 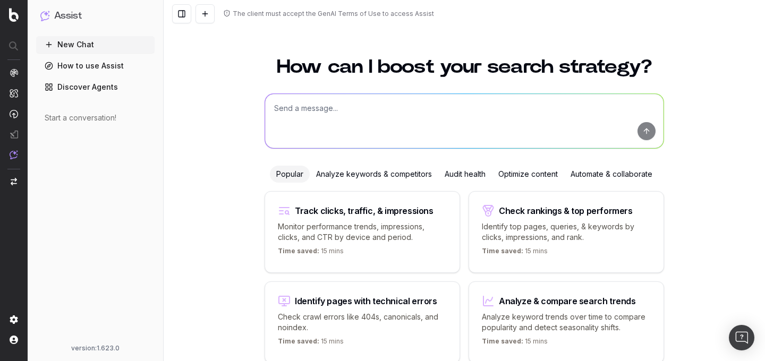 I want to click on a: Discover Agents, so click(x=95, y=87).